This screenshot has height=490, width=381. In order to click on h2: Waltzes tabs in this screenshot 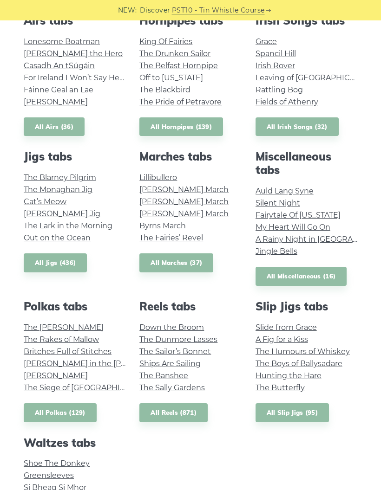, I will do `click(74, 443)`.